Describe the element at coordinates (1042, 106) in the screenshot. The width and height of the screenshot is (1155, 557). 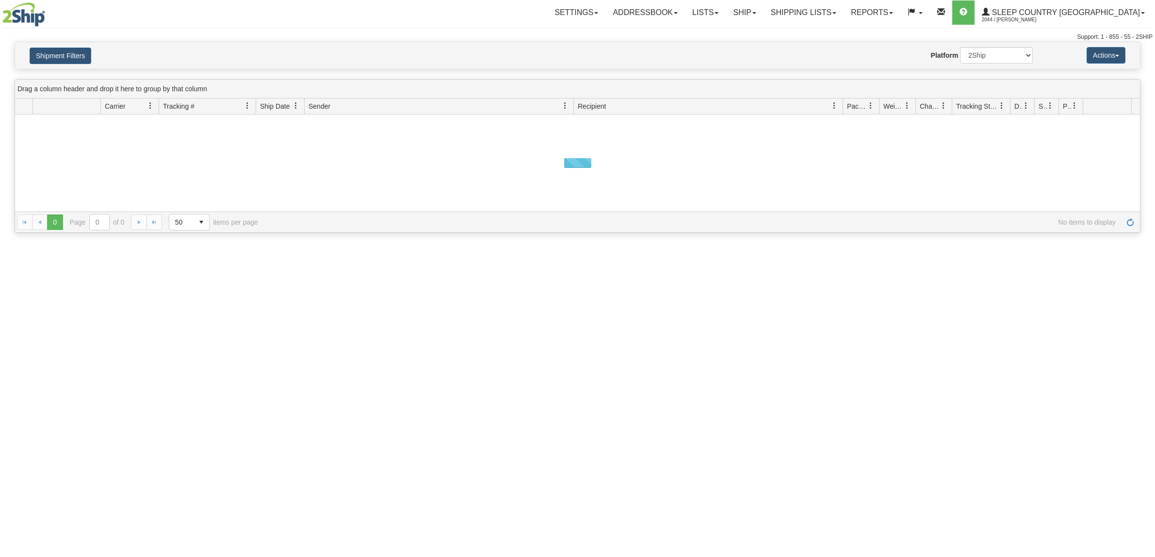
I see `span: Shipment Issues` at that location.